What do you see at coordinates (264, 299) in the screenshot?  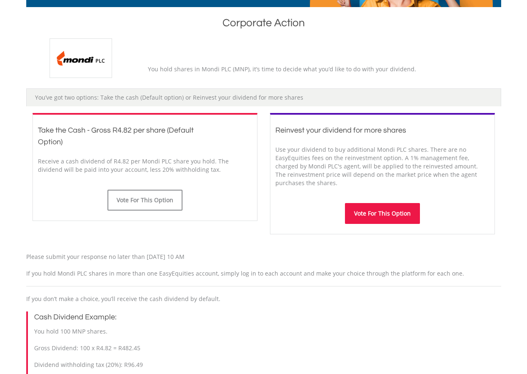 I see `p: If you don’t make a choice, you’ll receive the cash dividend by default.` at bounding box center [264, 299].